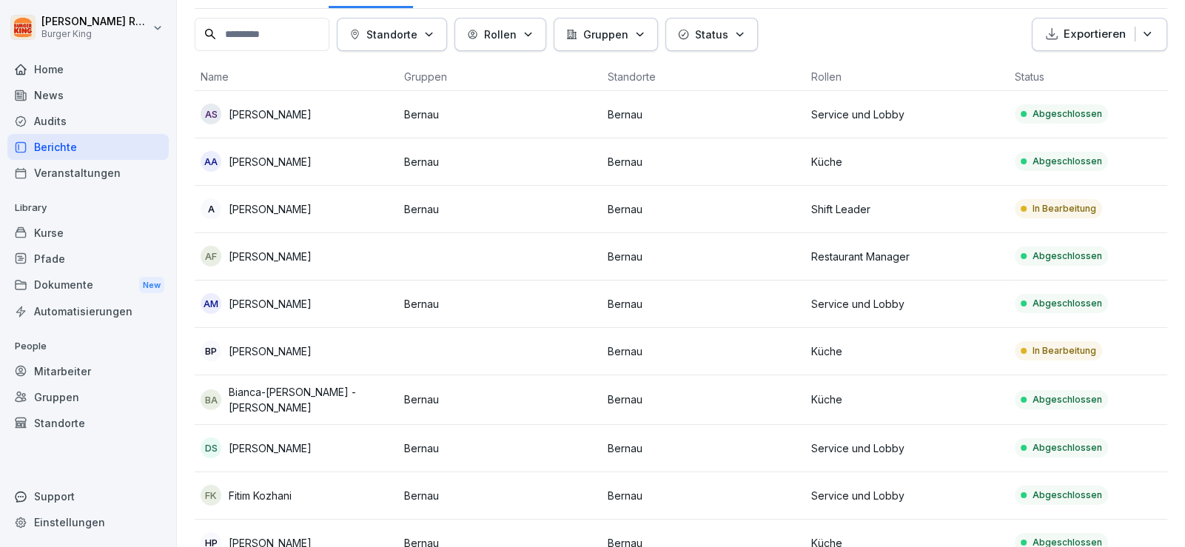  Describe the element at coordinates (88, 69) in the screenshot. I see `div: Home` at that location.